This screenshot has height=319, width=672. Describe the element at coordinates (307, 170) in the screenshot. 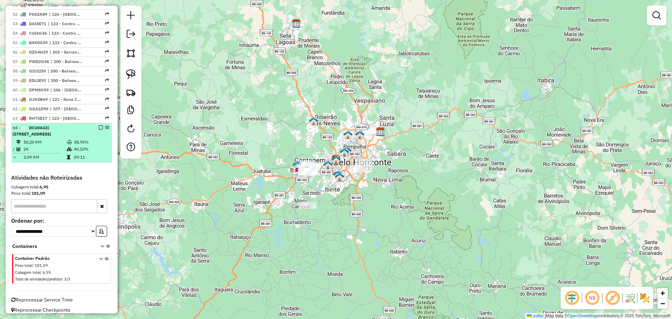

I see `img: 227 UDC Light WCL Ingá lll` at that location.